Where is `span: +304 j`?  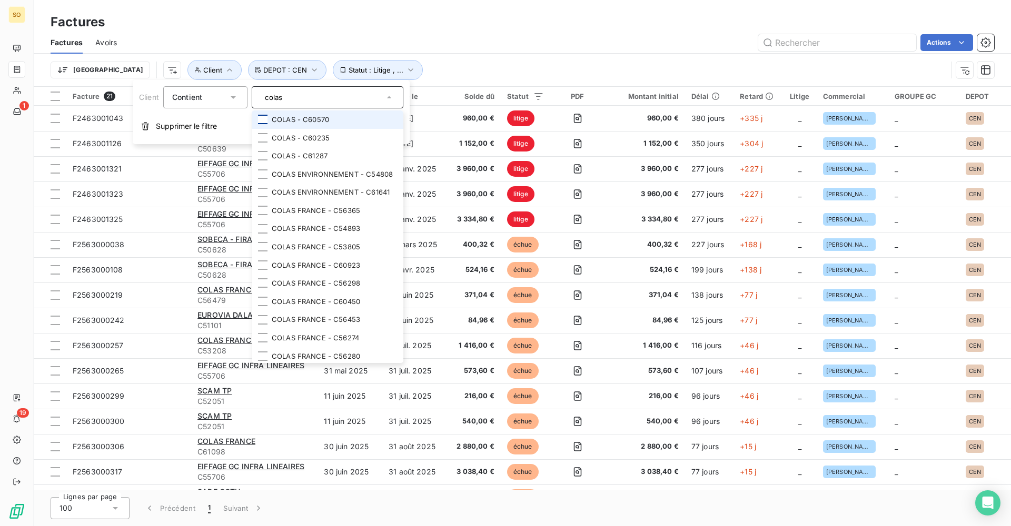 span: +304 j is located at coordinates (751, 143).